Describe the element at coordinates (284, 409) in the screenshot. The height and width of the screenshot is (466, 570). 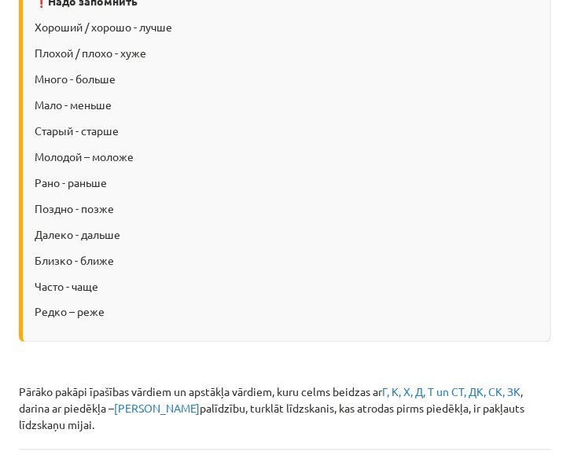
I see `p: Pārāko pakāpi īpašības vārdiem un apstākļa vārdiem, kuru celms beidzas ar , darina ar piedēkļa – ...` at that location.